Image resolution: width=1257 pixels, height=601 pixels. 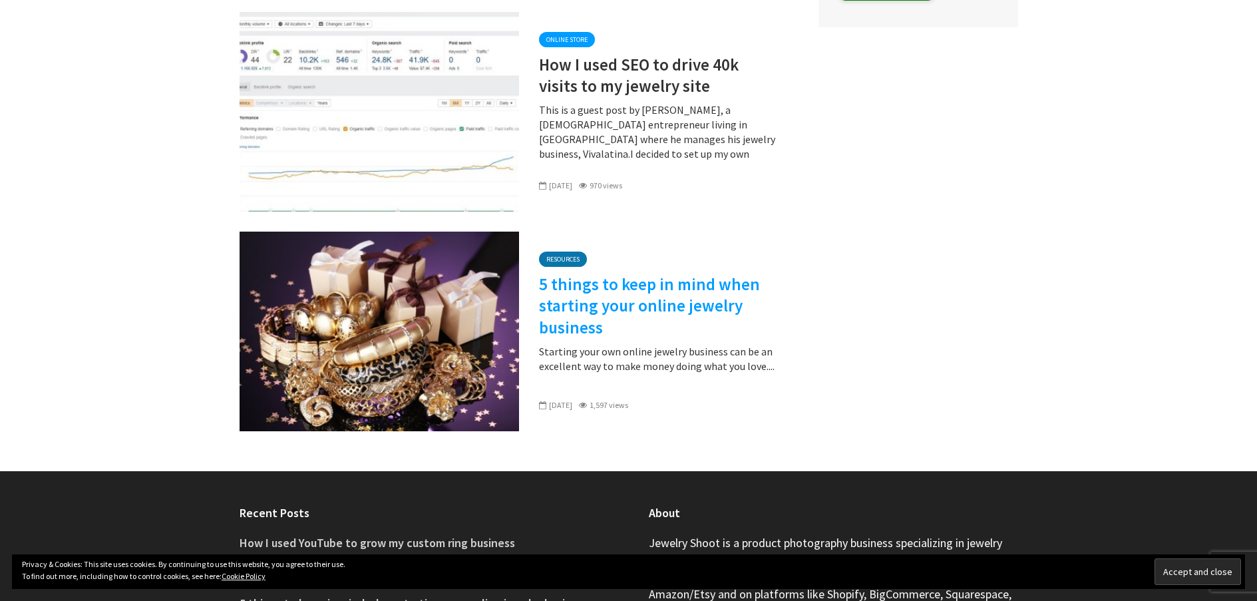 What do you see at coordinates (604, 405) in the screenshot?
I see `div: 1,597 views` at bounding box center [604, 405].